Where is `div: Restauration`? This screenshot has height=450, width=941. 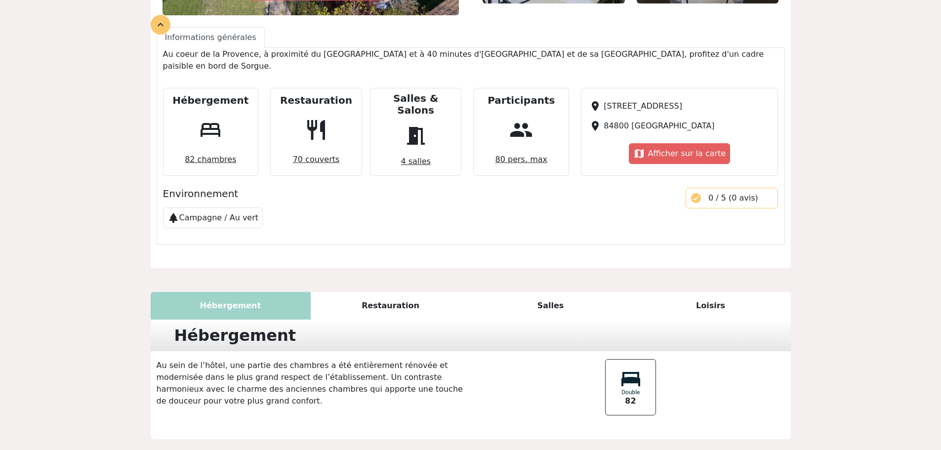 div: Restauration is located at coordinates (391, 306).